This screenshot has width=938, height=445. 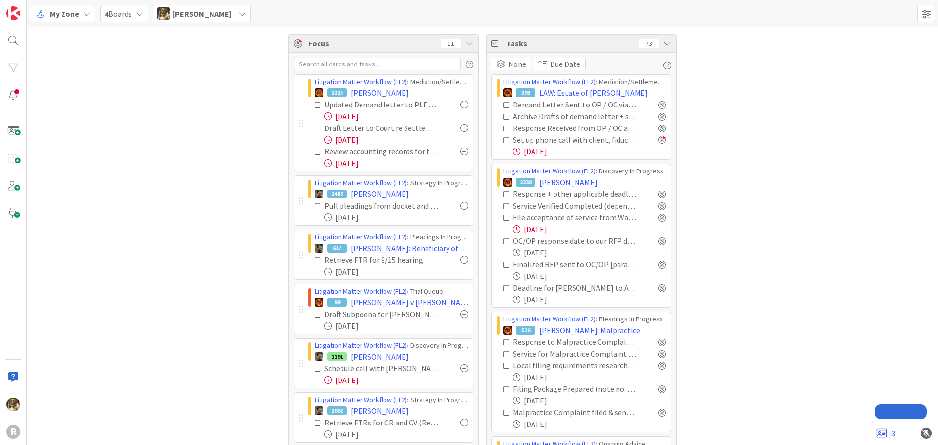 I want to click on div: › Trial Queue, so click(x=391, y=291).